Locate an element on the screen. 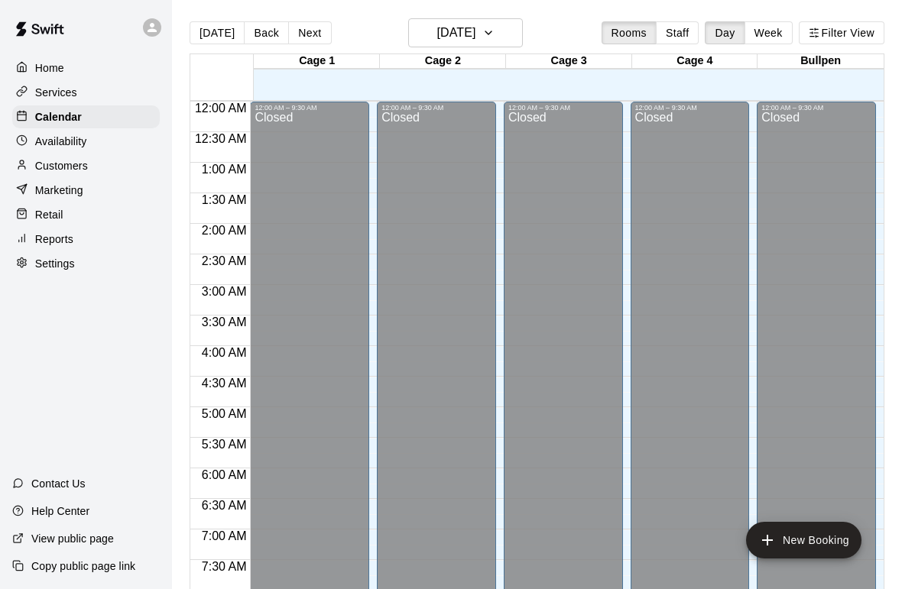 The image size is (902, 589). span: 4:30 AM is located at coordinates (224, 383).